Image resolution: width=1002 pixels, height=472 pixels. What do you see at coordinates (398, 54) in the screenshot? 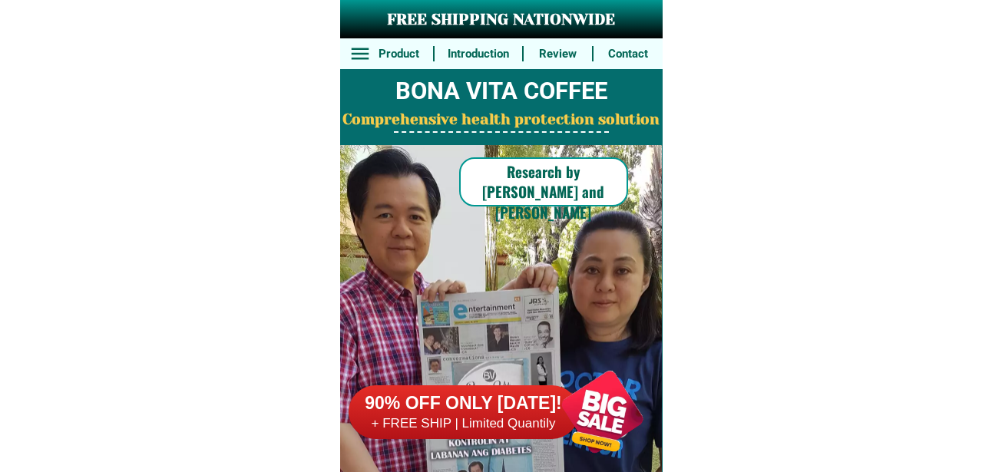
I see `h6: Product` at bounding box center [398, 54].